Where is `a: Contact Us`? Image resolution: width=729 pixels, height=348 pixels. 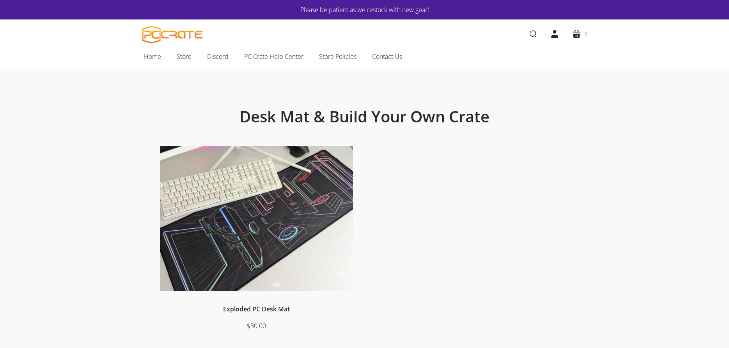
a: Contact Us is located at coordinates (387, 57).